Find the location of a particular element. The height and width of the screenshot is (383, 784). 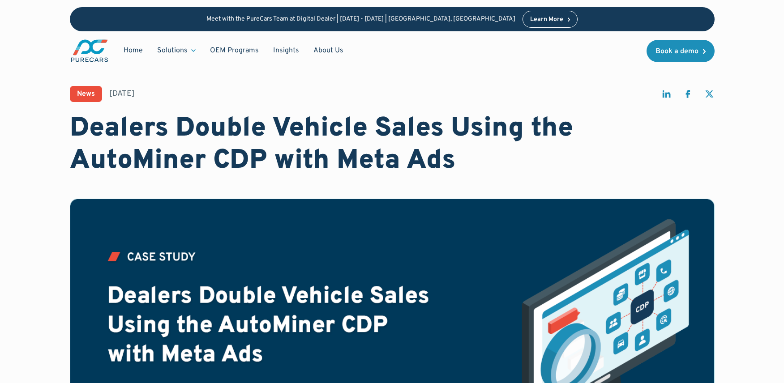

a: share on facebook is located at coordinates (688, 96).